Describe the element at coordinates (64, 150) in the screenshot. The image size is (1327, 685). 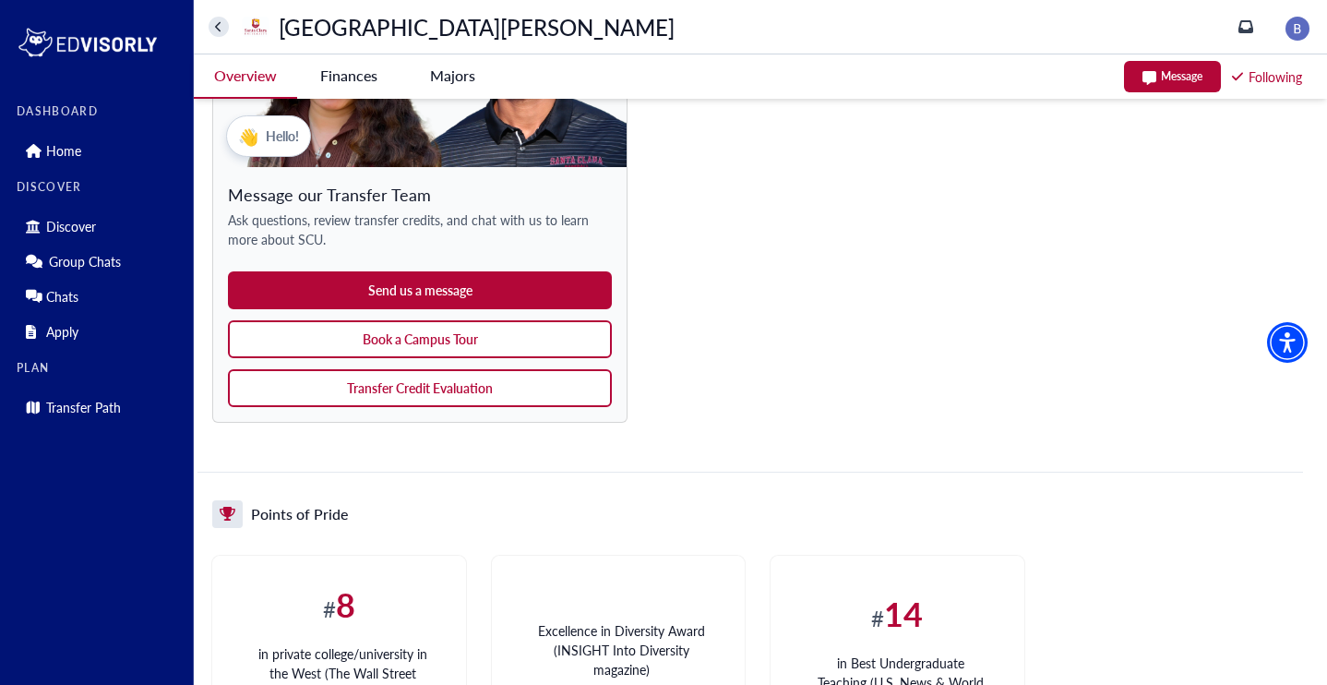
I see `p: Home` at that location.